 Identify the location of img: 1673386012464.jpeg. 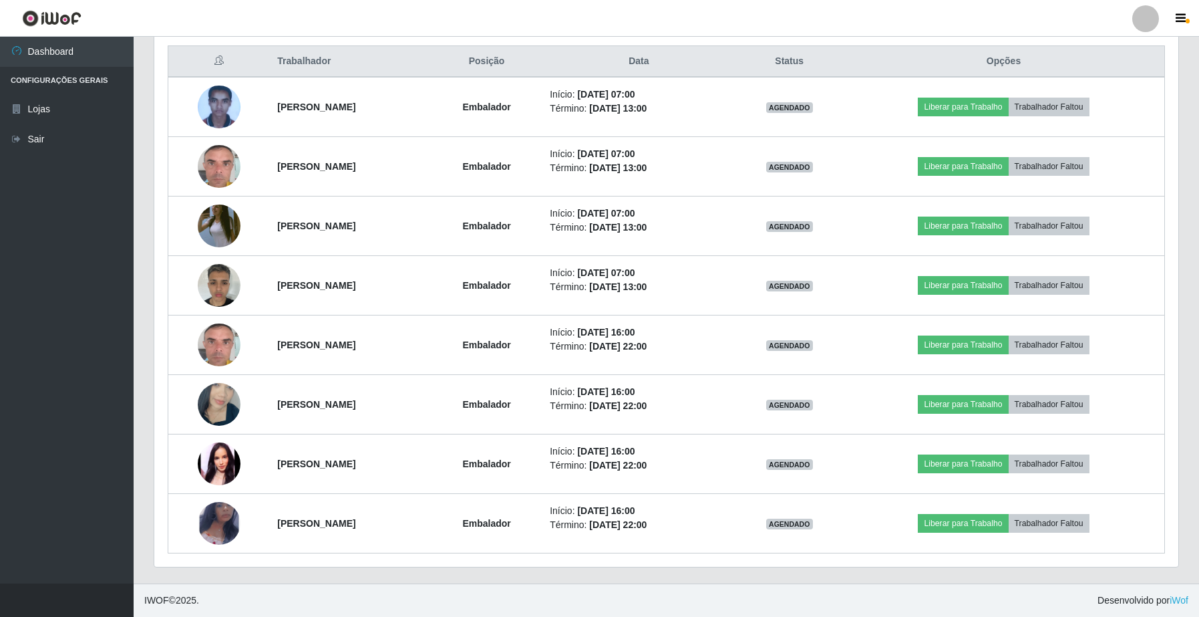
(219, 107).